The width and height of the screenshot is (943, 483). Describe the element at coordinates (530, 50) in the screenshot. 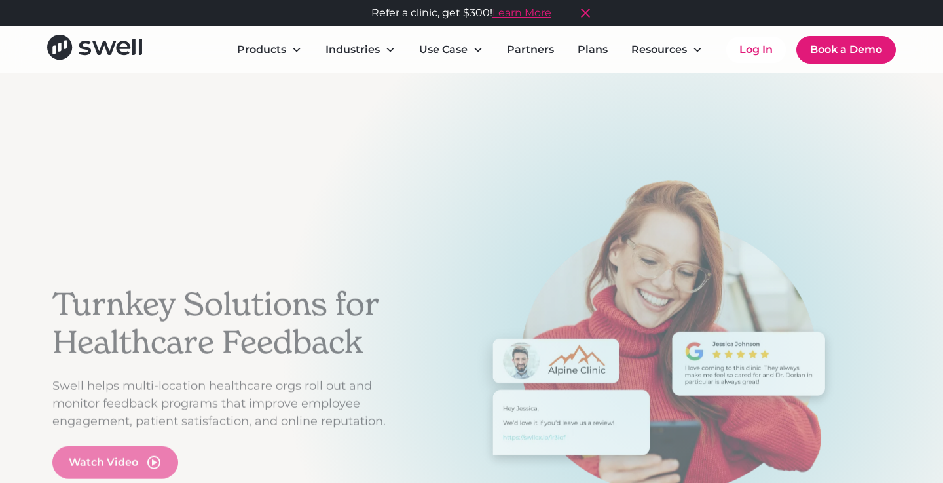

I see `a: Partners` at that location.